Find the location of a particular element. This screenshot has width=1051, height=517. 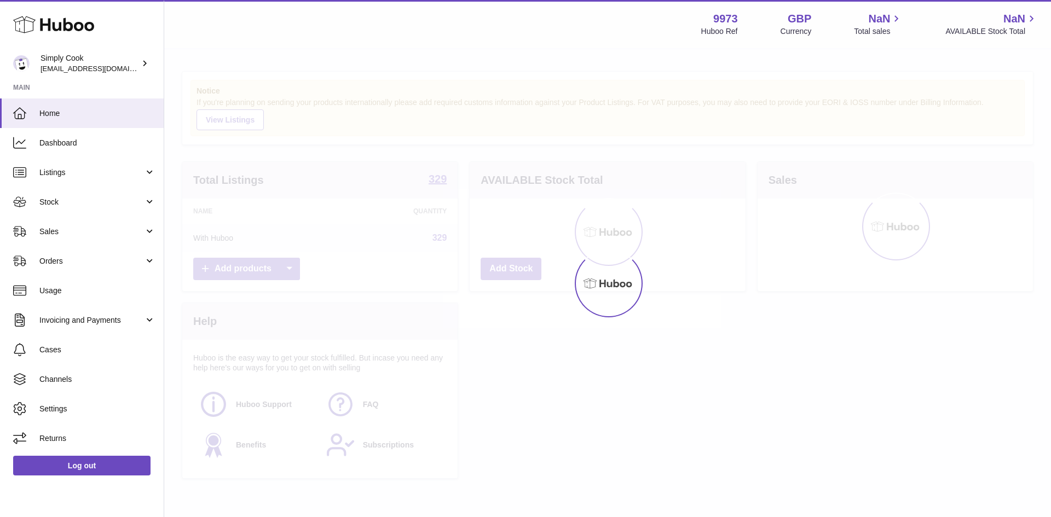

span: Stock is located at coordinates (91, 202).